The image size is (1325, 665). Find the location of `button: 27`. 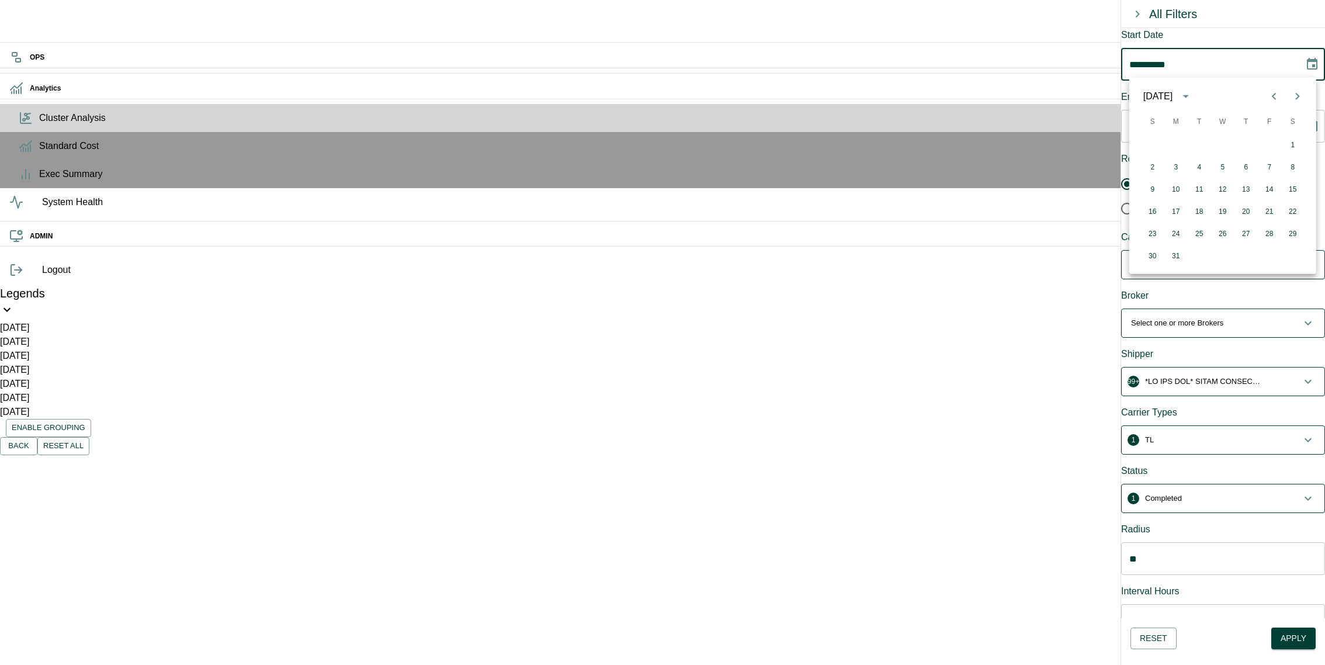

button: 27 is located at coordinates (1246, 234).